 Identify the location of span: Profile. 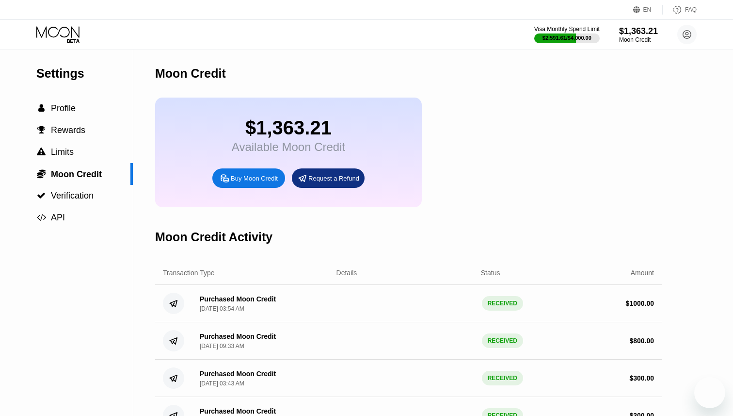
(63, 108).